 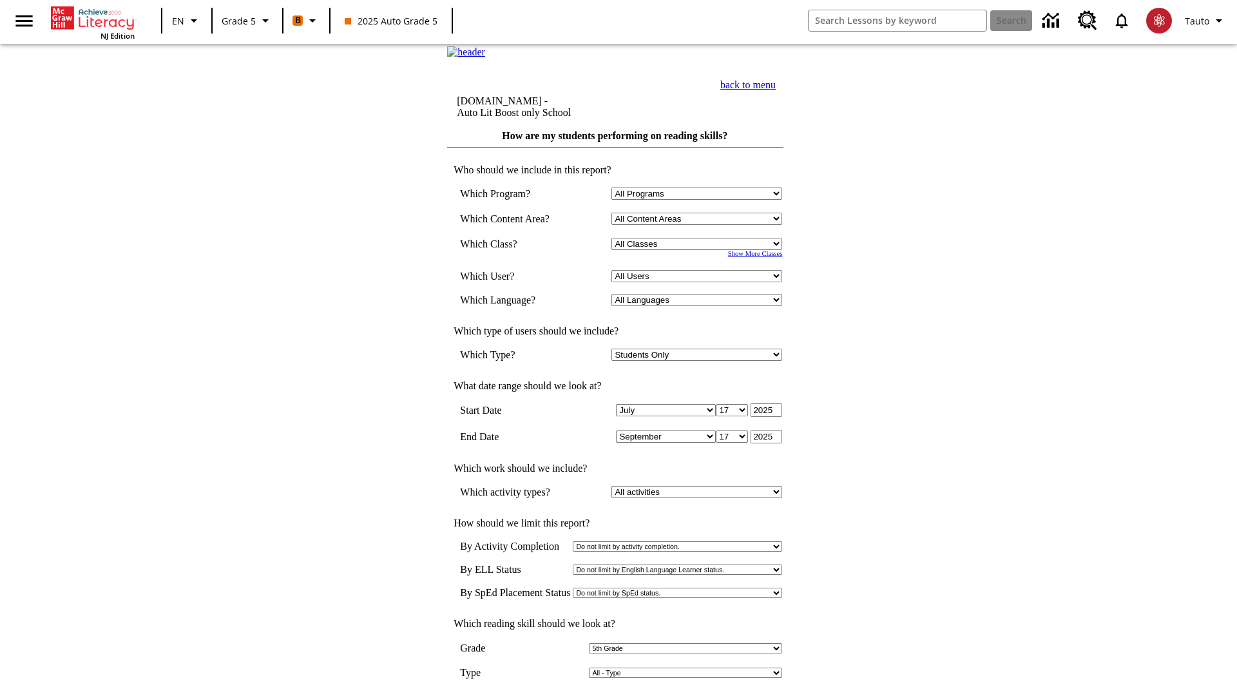 I want to click on span: Grade 5, so click(x=238, y=21).